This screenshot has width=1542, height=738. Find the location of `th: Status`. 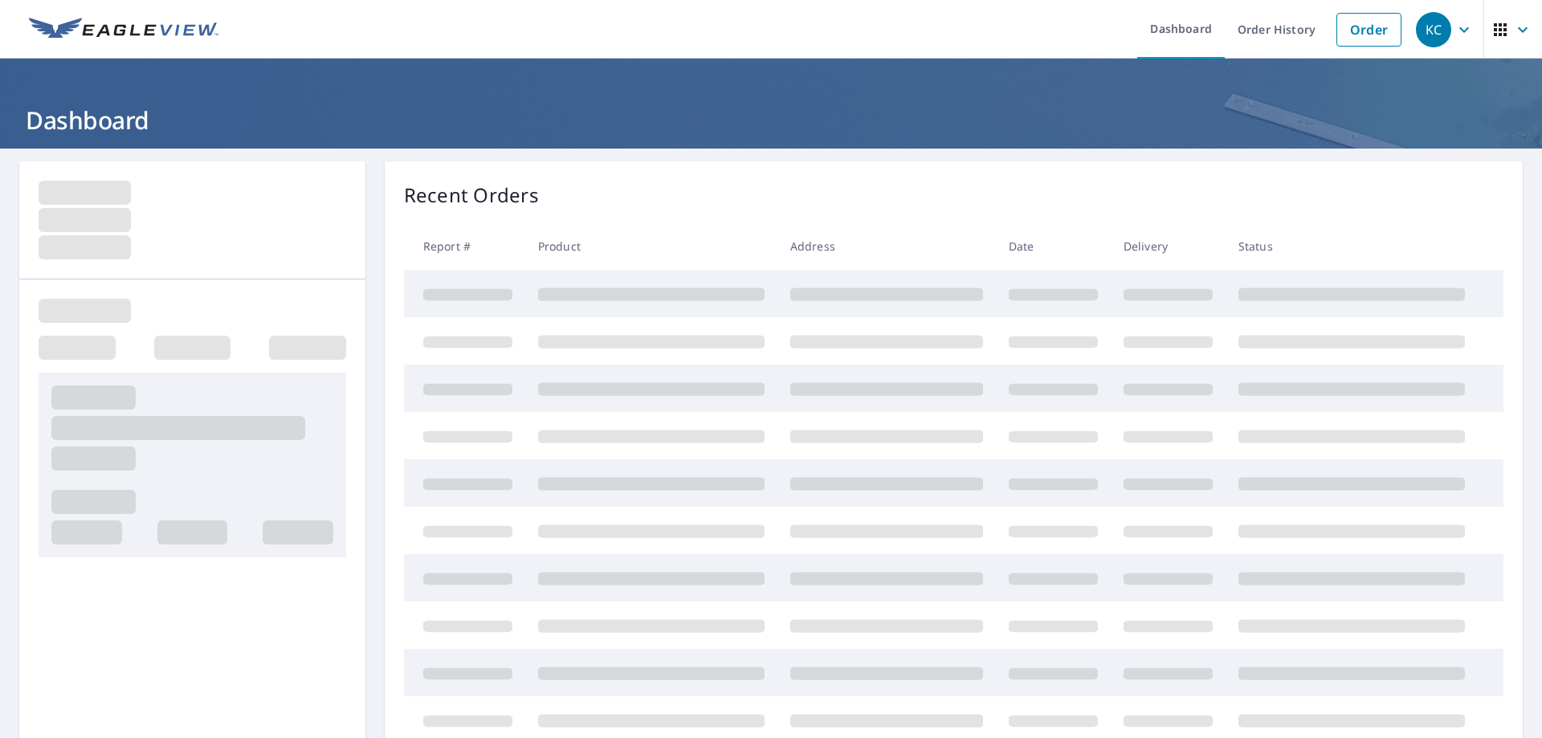

th: Status is located at coordinates (1352, 246).